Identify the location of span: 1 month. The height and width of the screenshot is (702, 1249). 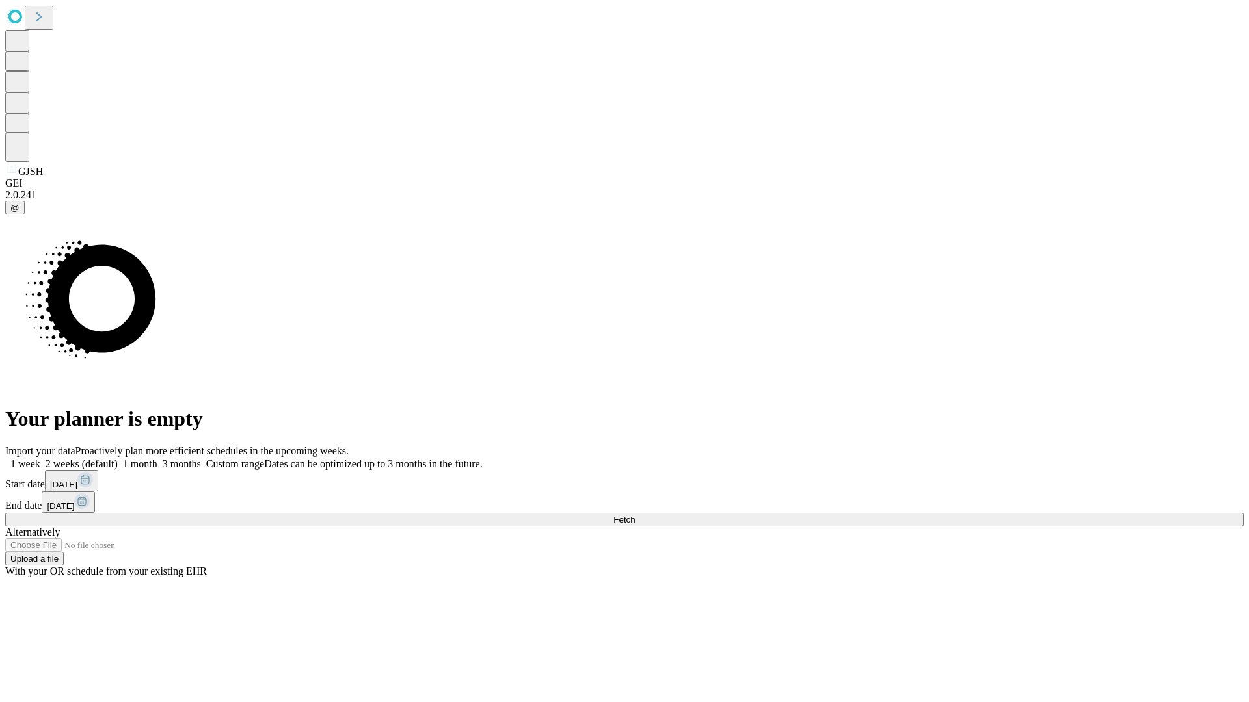
(140, 464).